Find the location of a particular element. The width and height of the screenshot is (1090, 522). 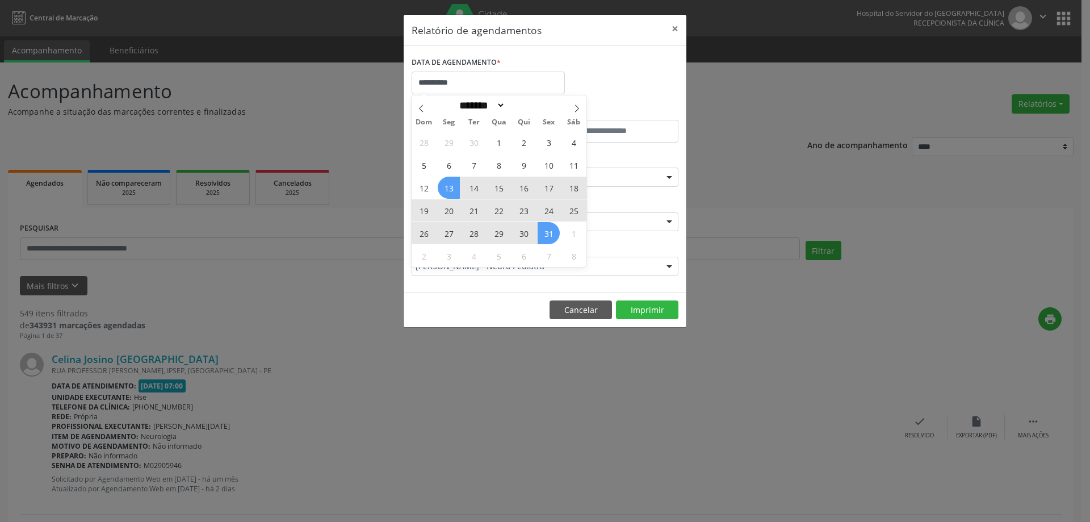

span: Setembro 30, 2025 is located at coordinates (473, 142).